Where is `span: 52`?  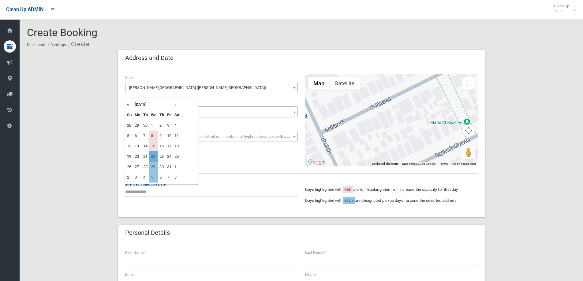
span: 52 is located at coordinates (211, 112).